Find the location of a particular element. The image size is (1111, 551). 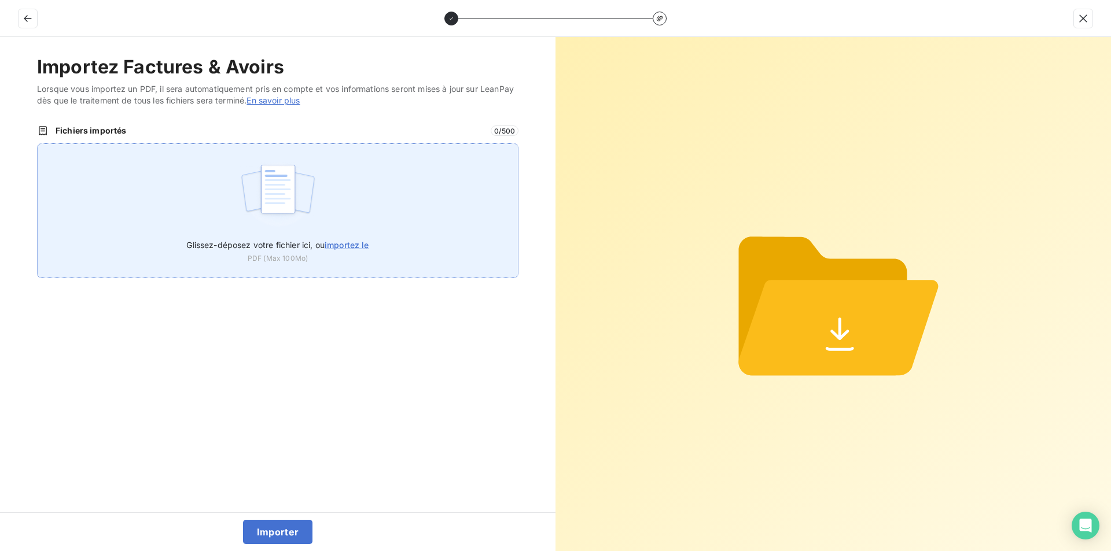

button: Importer is located at coordinates (278, 532).